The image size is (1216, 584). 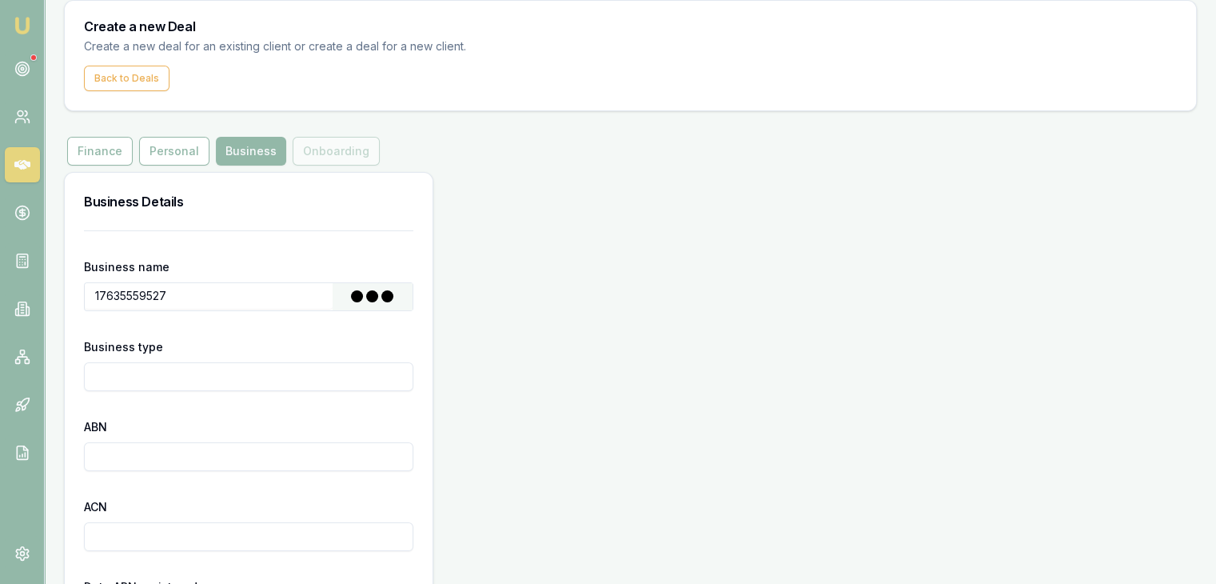 What do you see at coordinates (100, 151) in the screenshot?
I see `button: Finance` at bounding box center [100, 151].